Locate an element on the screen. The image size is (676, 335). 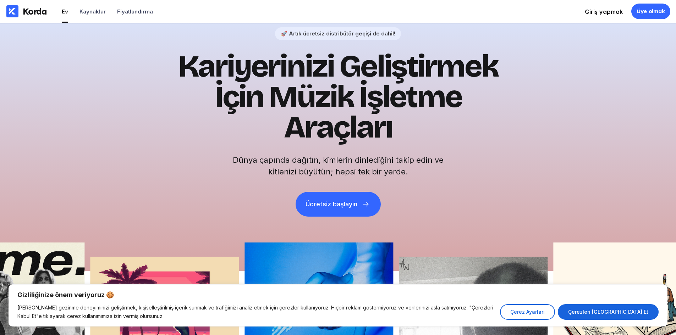
font: Ücretsiz başlayın is located at coordinates (331, 204).